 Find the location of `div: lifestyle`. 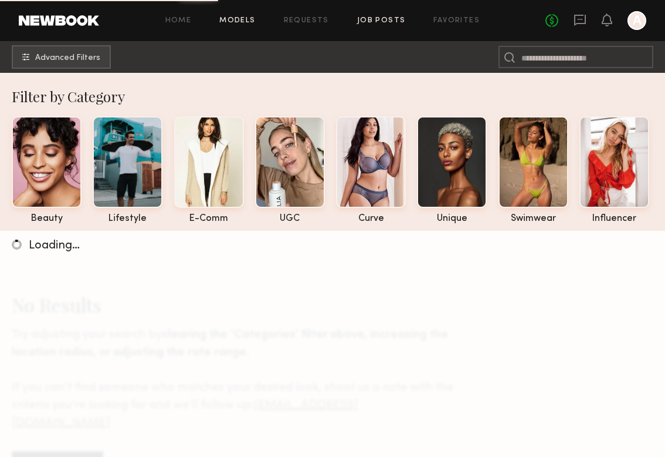

div: lifestyle is located at coordinates (127, 218).